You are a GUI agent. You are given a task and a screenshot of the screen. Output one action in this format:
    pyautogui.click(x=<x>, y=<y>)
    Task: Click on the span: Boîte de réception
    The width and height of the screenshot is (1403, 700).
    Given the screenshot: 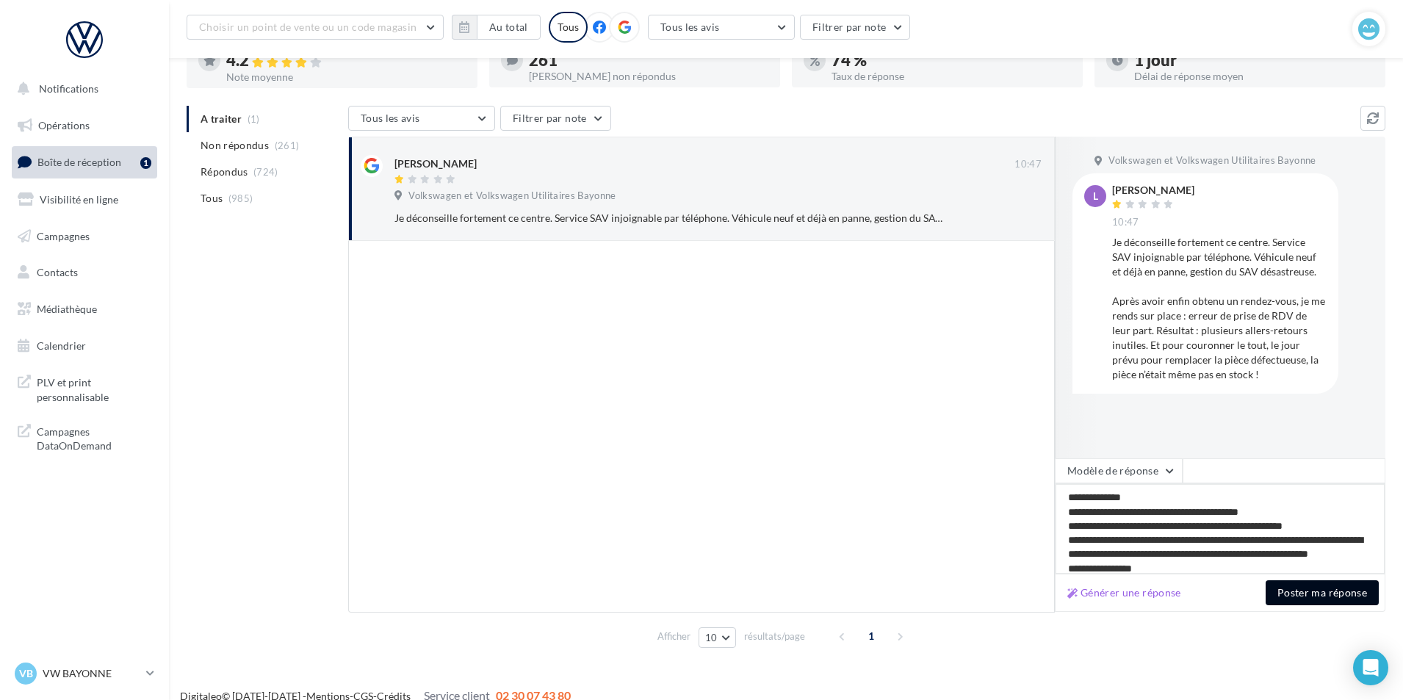 What is the action you would take?
    pyautogui.click(x=79, y=162)
    